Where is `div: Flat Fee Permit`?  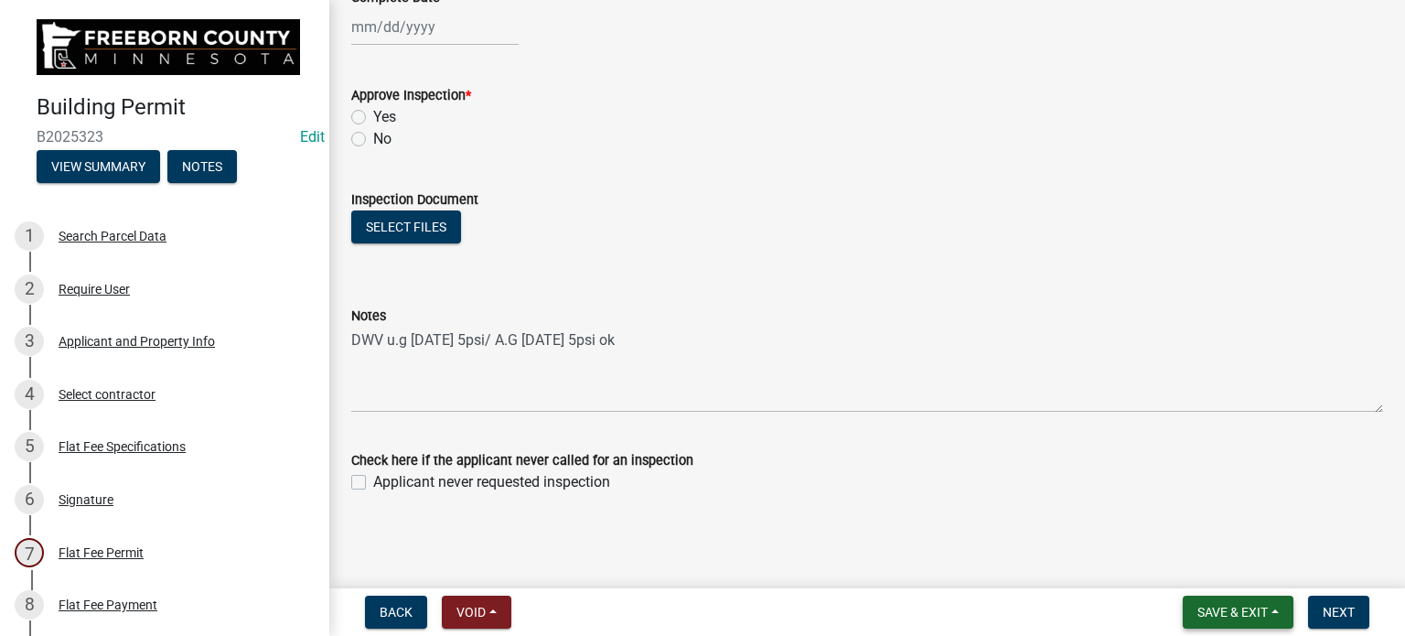 div: Flat Fee Permit is located at coordinates (101, 552).